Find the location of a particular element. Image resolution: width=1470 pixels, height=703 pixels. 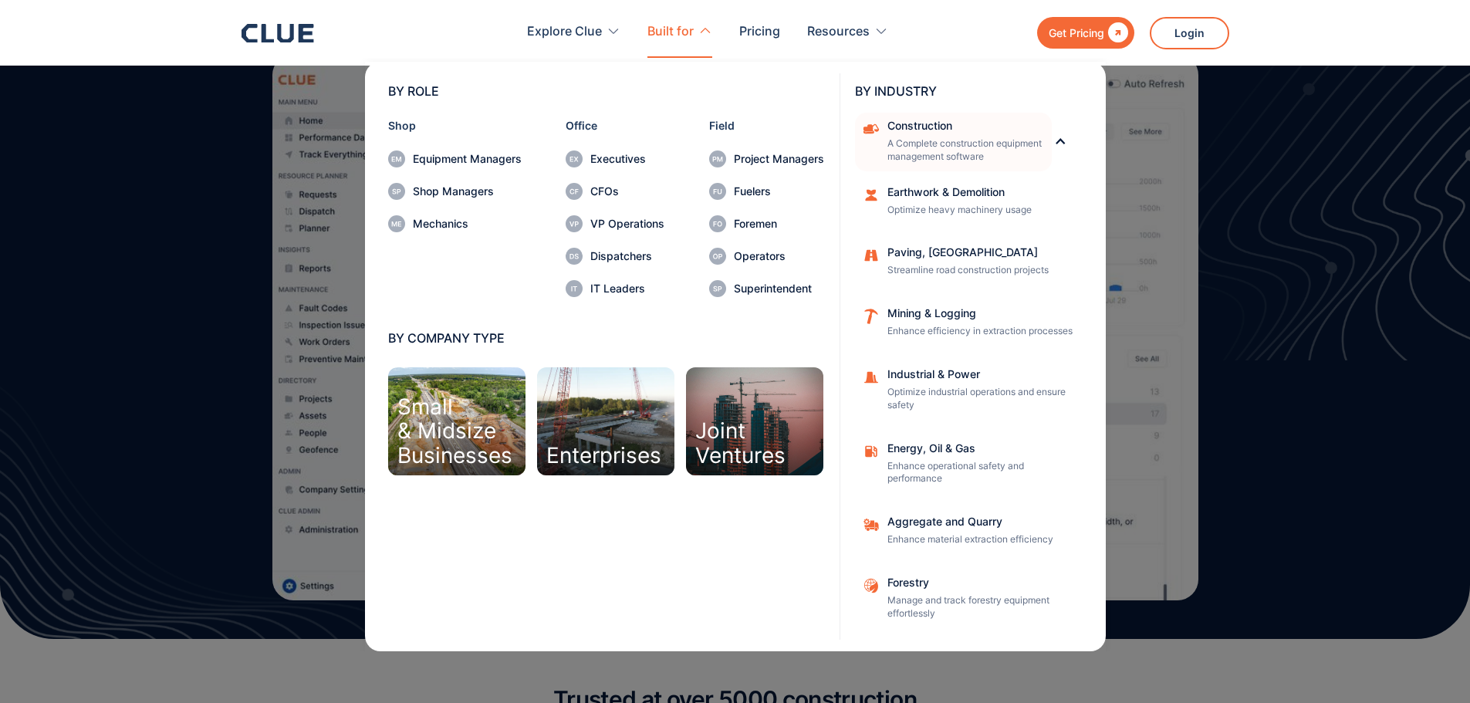

div: Earthwork & Demolition is located at coordinates (980, 192).